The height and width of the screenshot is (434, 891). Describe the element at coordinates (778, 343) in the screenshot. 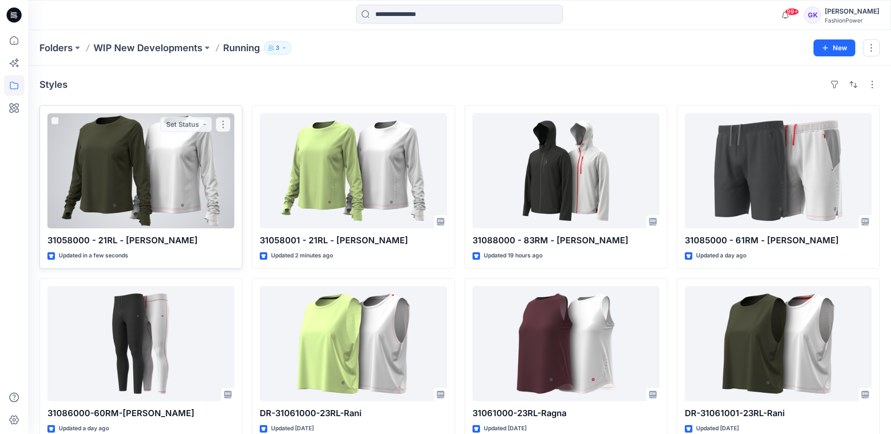

I see `a: DR-31061001-23RL-Rani` at that location.